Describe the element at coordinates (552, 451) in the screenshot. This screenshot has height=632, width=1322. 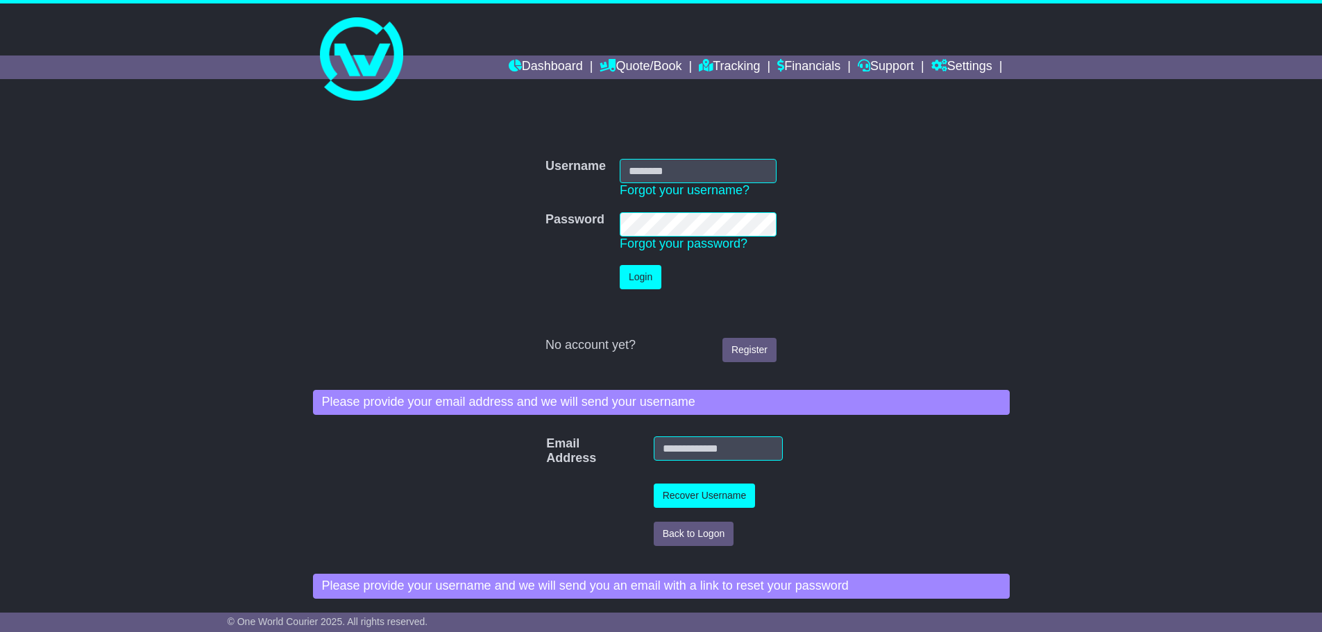
I see `label: Email Address` at that location.